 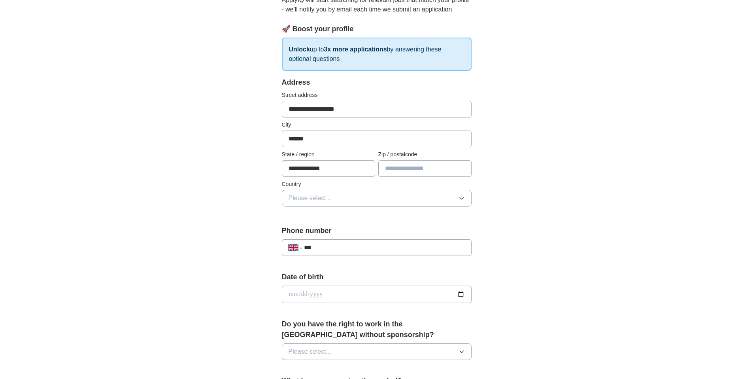 What do you see at coordinates (377, 125) in the screenshot?
I see `label: City` at bounding box center [377, 125].